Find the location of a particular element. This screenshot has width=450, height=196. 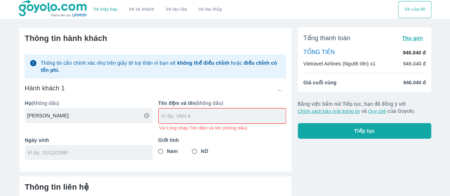

button: Quy chế is located at coordinates (377, 111).